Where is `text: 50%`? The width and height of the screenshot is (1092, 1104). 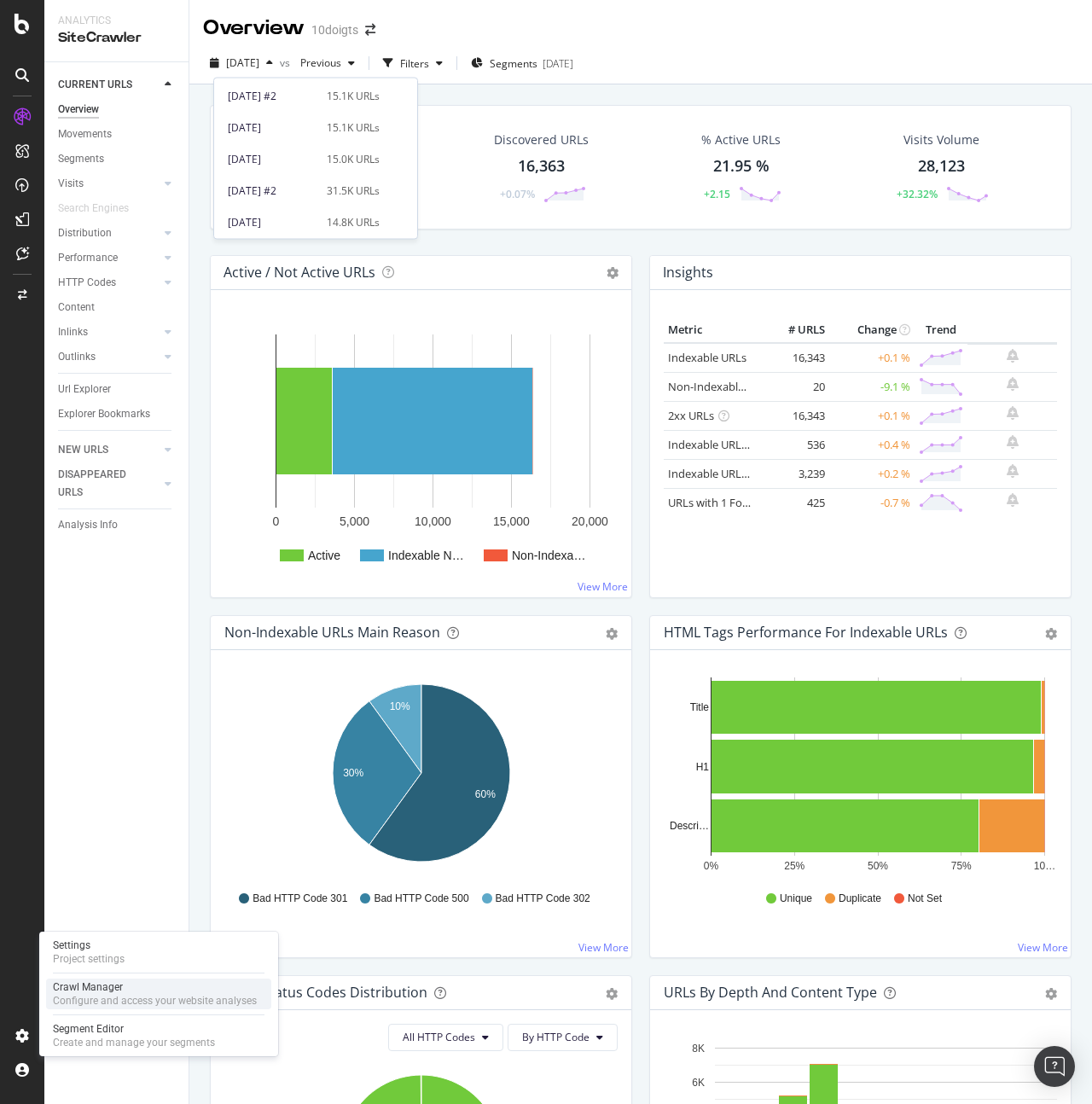
text: 50% is located at coordinates (877, 866).